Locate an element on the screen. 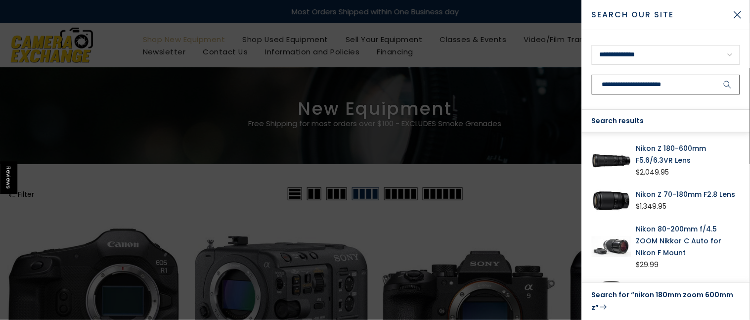 Image resolution: width=750 pixels, height=320 pixels. img: Nikon Z 180-600mm F5.6/6.3VR Lens Lenses Small Format - Nikon AF Mount Lenses - Nikon Z Mount Len... is located at coordinates (612, 160).